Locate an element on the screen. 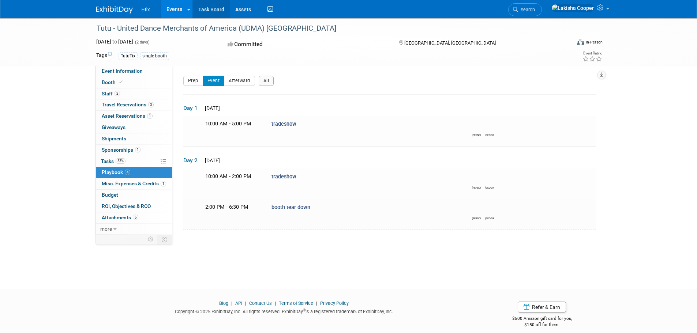 This screenshot has height=333, width=697. span: Asset Reservations is located at coordinates (127, 116).